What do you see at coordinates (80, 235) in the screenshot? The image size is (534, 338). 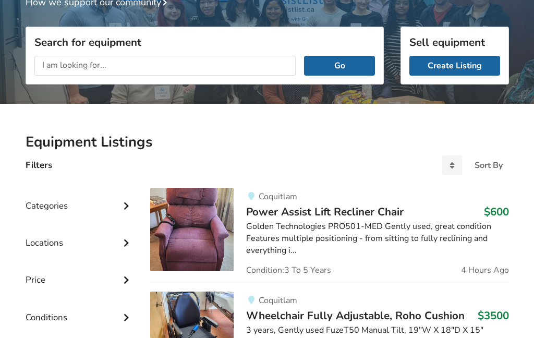 I see `div: Locations` at bounding box center [80, 235].